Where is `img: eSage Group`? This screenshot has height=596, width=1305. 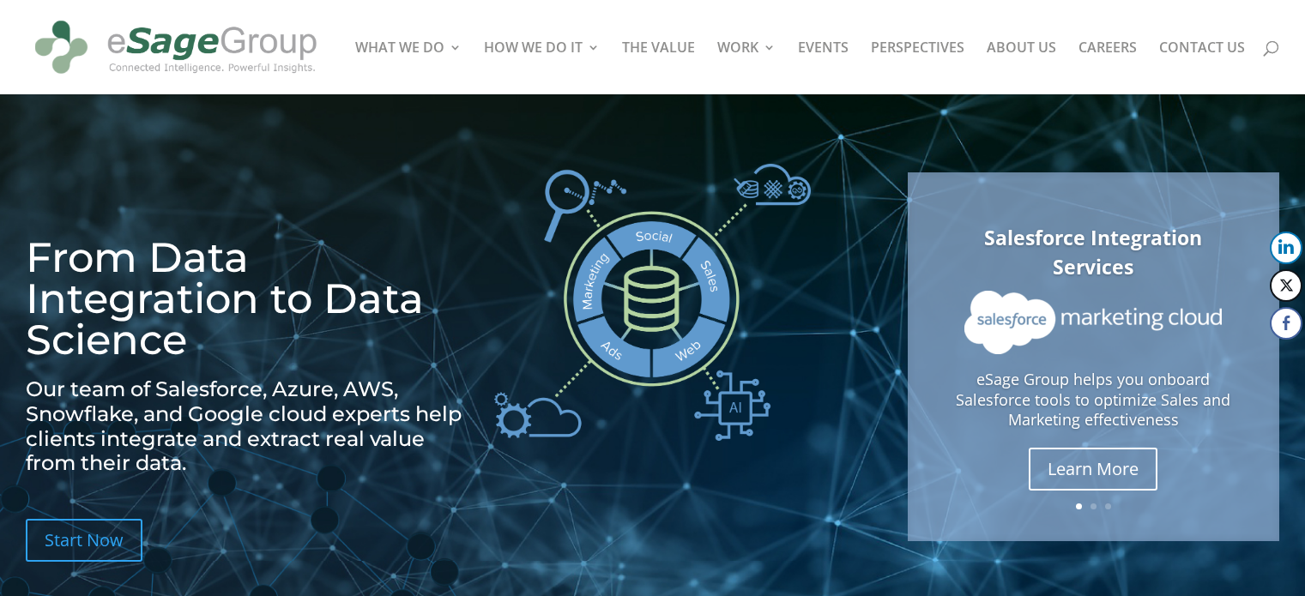
img: eSage Group is located at coordinates (176, 47).